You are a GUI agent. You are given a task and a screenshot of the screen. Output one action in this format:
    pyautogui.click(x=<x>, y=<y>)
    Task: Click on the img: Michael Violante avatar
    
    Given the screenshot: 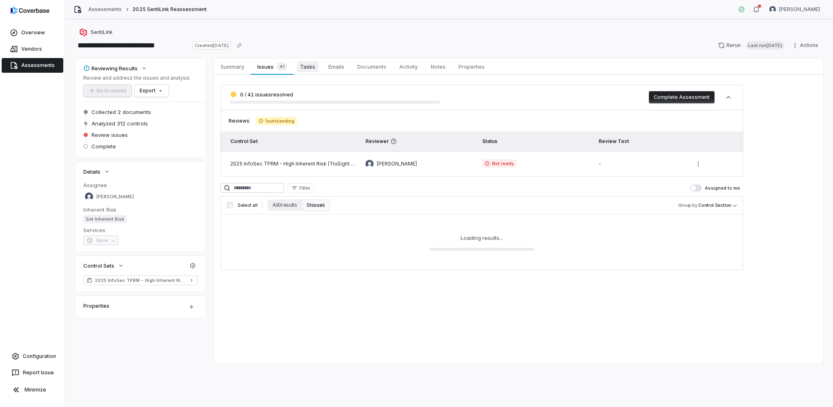 What is the action you would take?
    pyautogui.click(x=773, y=9)
    